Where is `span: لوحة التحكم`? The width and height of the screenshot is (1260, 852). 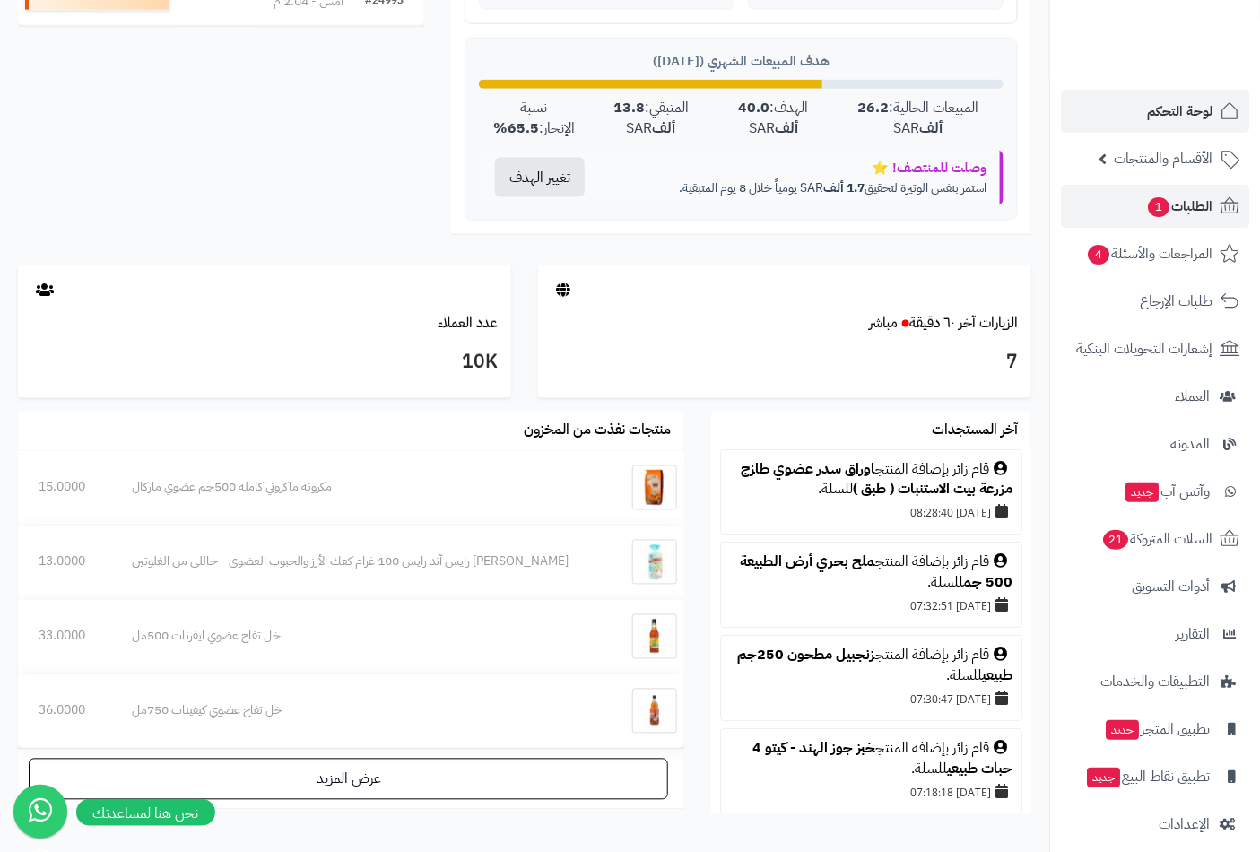 span: لوحة التحكم is located at coordinates (1179, 111).